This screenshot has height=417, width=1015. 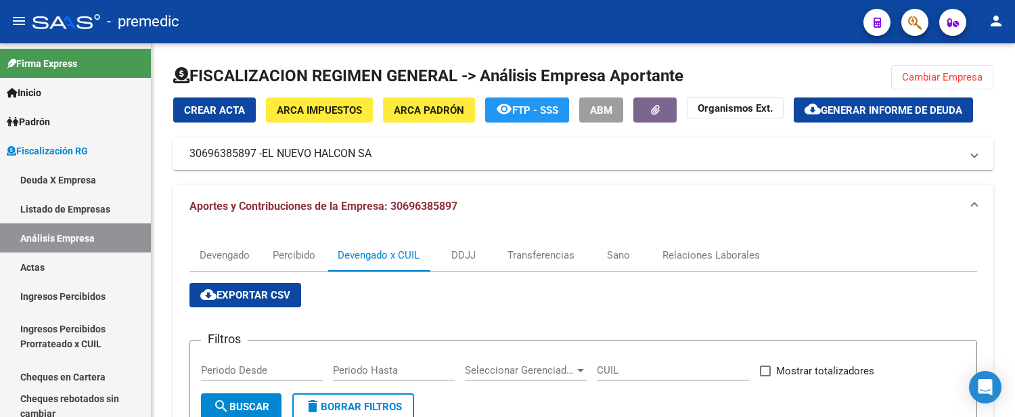 I want to click on span: Firma Express, so click(x=42, y=64).